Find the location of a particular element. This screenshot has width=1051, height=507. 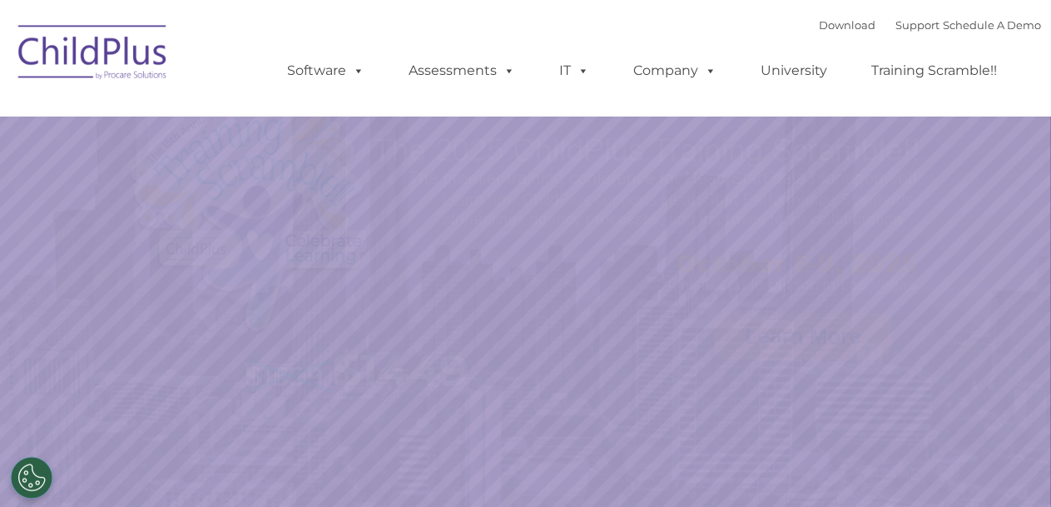

a: Download is located at coordinates (848, 25).